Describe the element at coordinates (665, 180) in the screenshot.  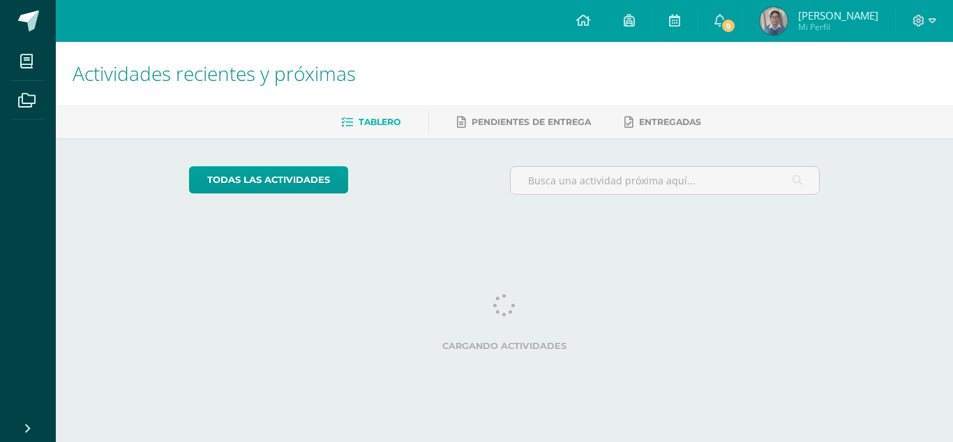
I see `input: Busca una actividad próxima aquí...` at that location.